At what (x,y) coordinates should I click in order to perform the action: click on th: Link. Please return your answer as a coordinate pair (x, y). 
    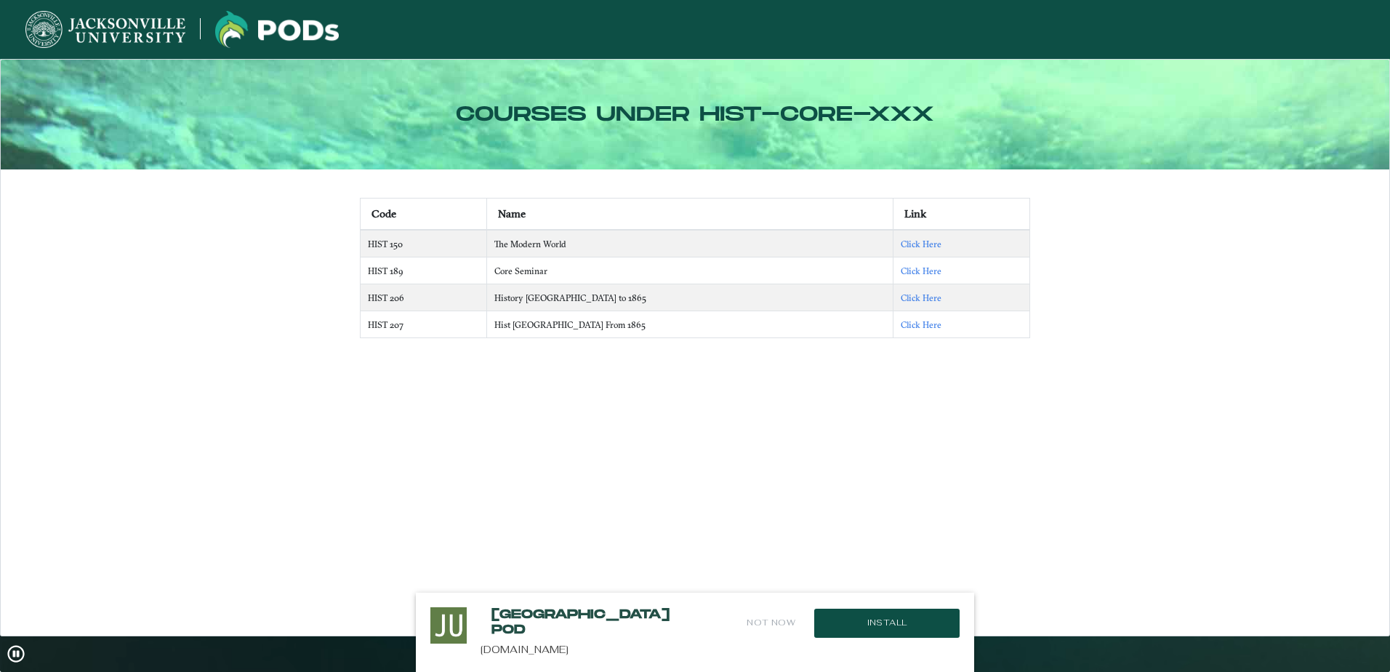
    Looking at the image, I should click on (961, 214).